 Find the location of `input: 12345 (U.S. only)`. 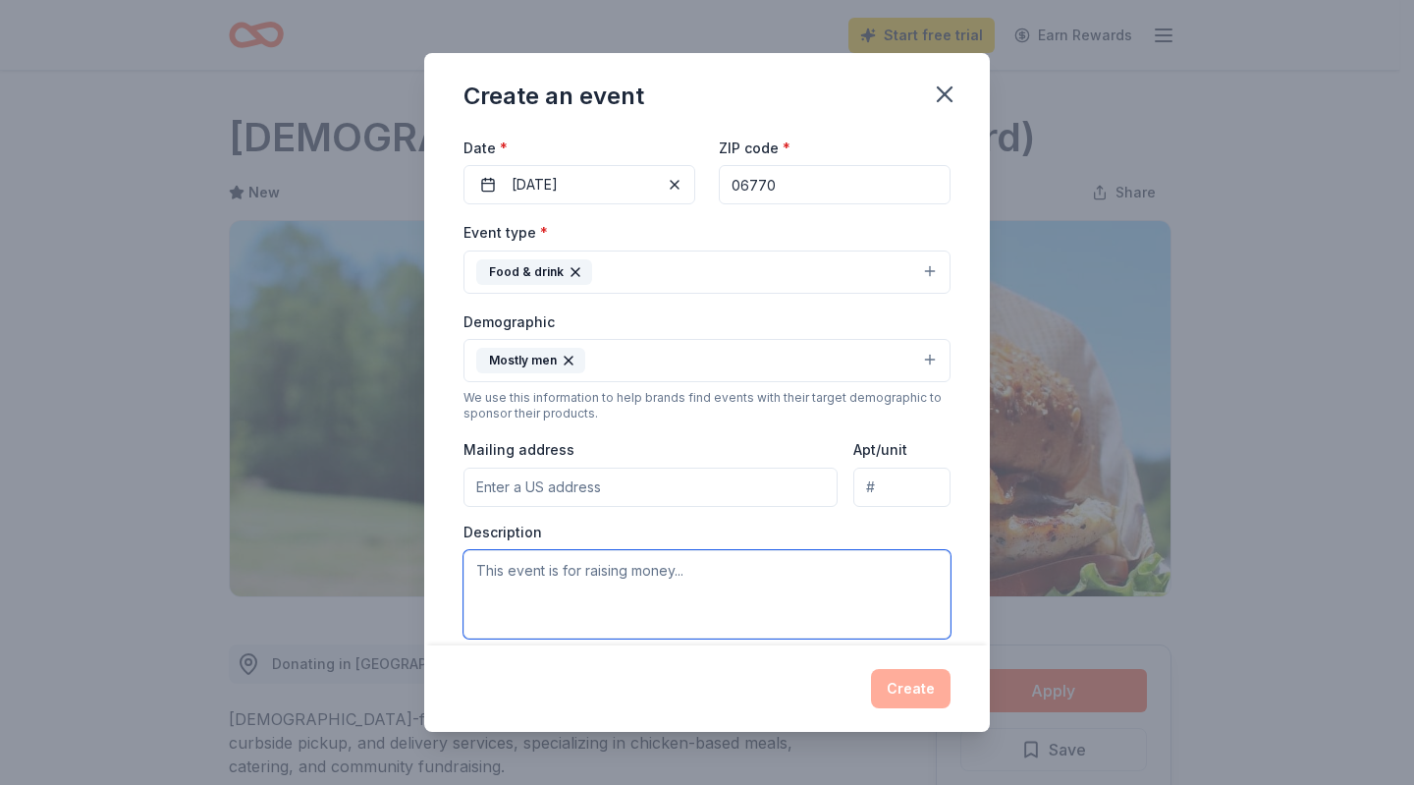

input: 12345 (U.S. only) is located at coordinates (835, 185).